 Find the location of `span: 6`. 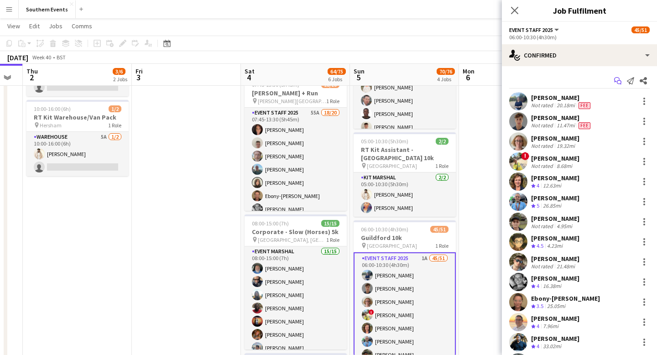

span: 6 is located at coordinates (467, 77).